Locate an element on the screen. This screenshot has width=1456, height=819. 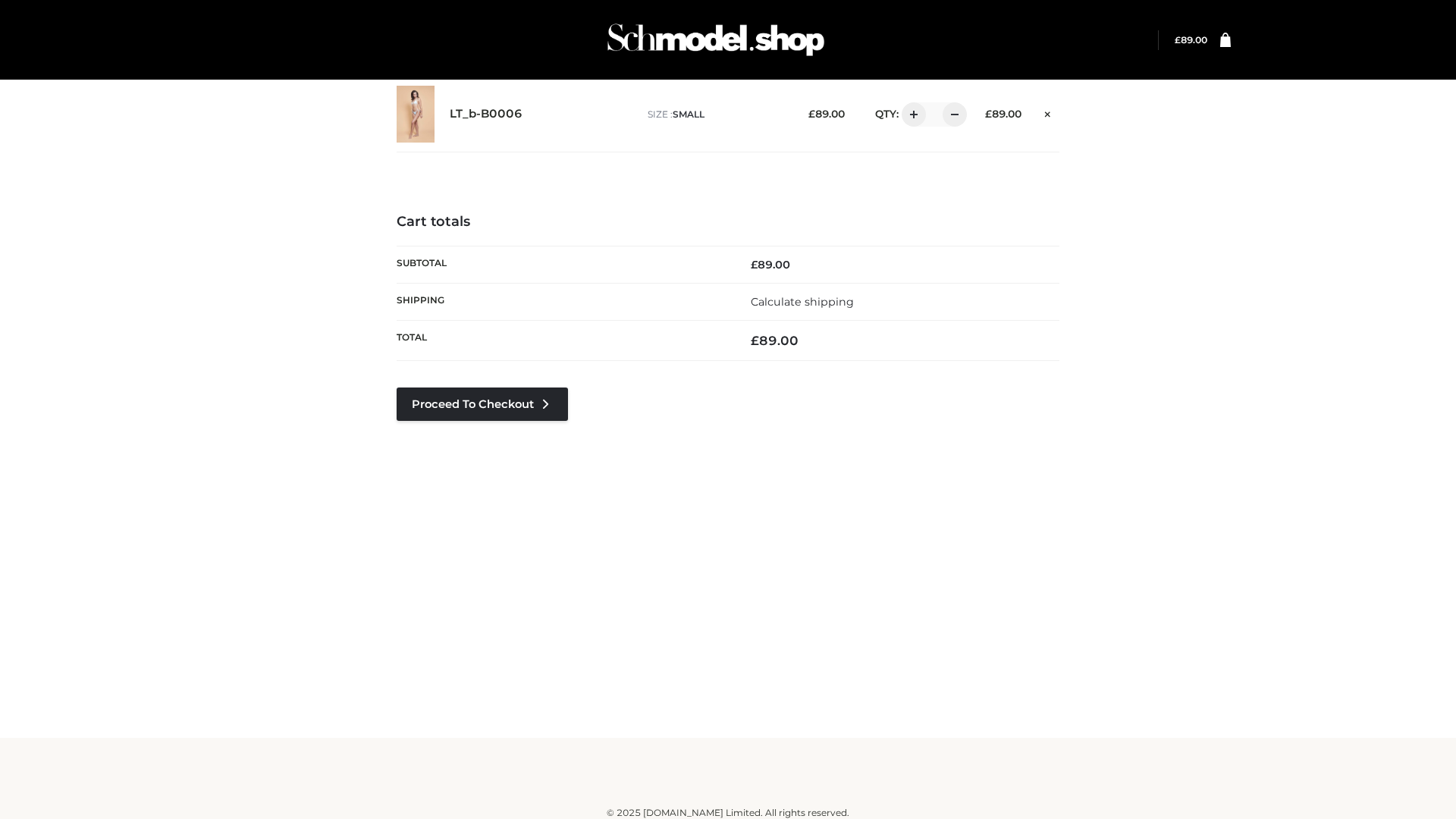
a: £89.00 is located at coordinates (1190, 40).